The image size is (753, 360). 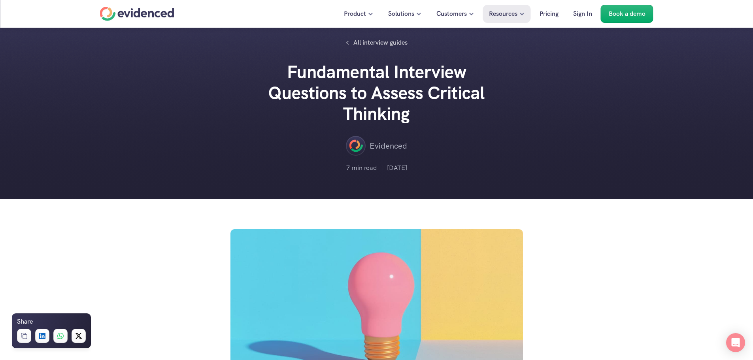 What do you see at coordinates (583, 14) in the screenshot?
I see `a: Sign In` at bounding box center [583, 14].